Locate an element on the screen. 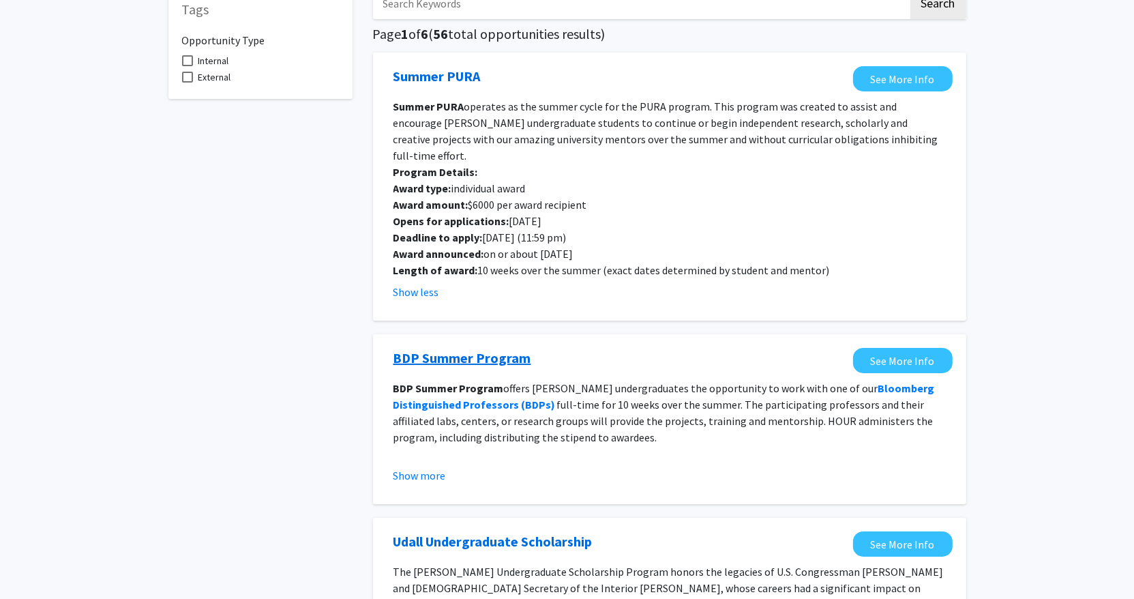  span: Internal is located at coordinates (213, 61).